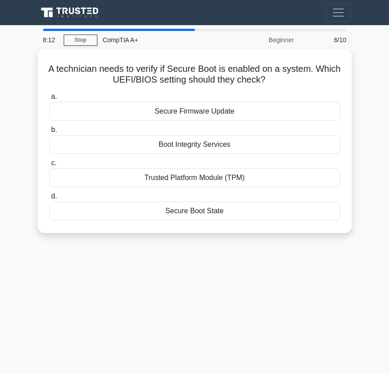 The width and height of the screenshot is (389, 374). What do you see at coordinates (54, 163) in the screenshot?
I see `span: c.` at bounding box center [54, 163].